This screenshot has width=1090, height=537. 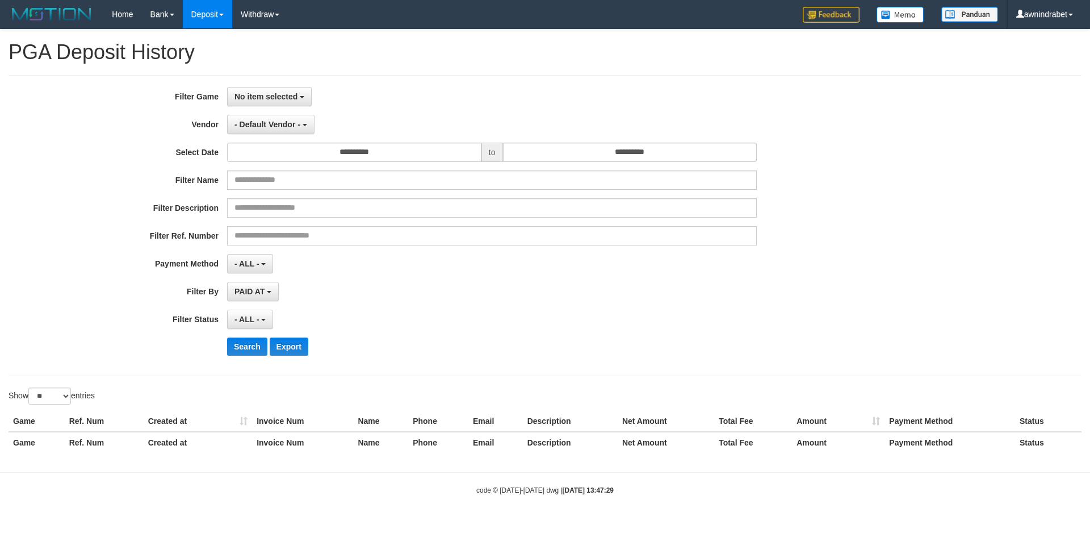 What do you see at coordinates (269, 97) in the screenshot?
I see `button: No item selected` at bounding box center [269, 97].